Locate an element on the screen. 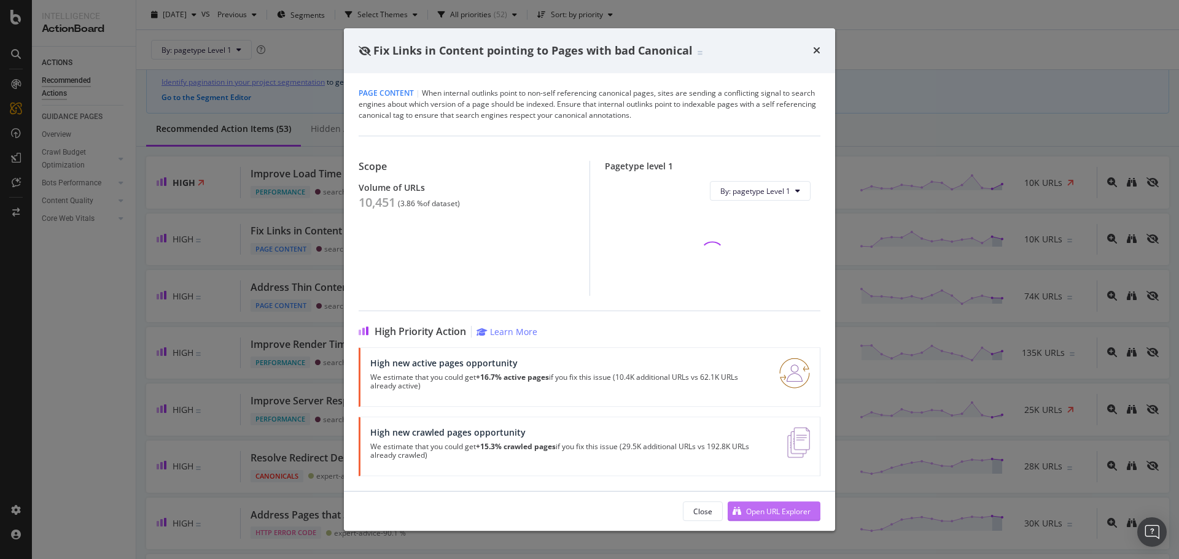 The image size is (1179, 559). button: Close is located at coordinates (702, 511).